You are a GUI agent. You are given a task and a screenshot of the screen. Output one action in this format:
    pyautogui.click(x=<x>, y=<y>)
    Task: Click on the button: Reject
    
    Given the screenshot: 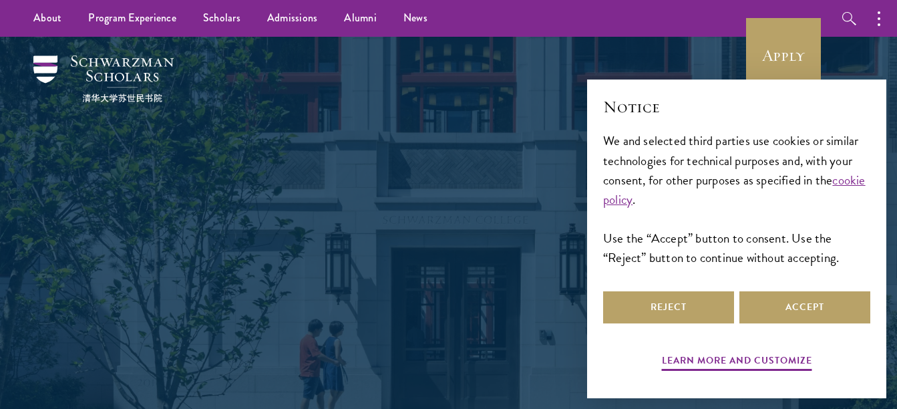 What is the action you would take?
    pyautogui.click(x=668, y=307)
    